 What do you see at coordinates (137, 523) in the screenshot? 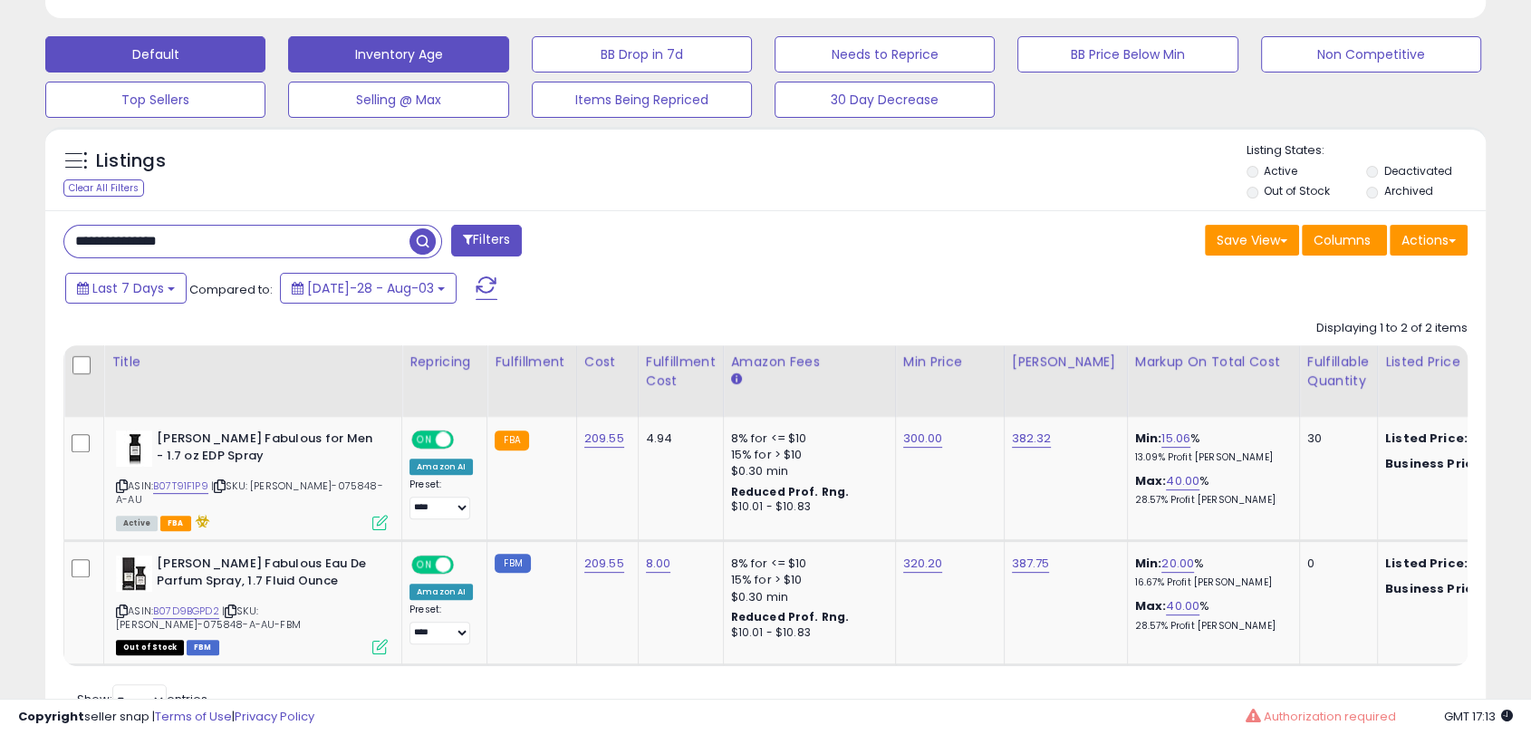
I see `span: All listings currently available for purchase on Amazon` at bounding box center [137, 523].